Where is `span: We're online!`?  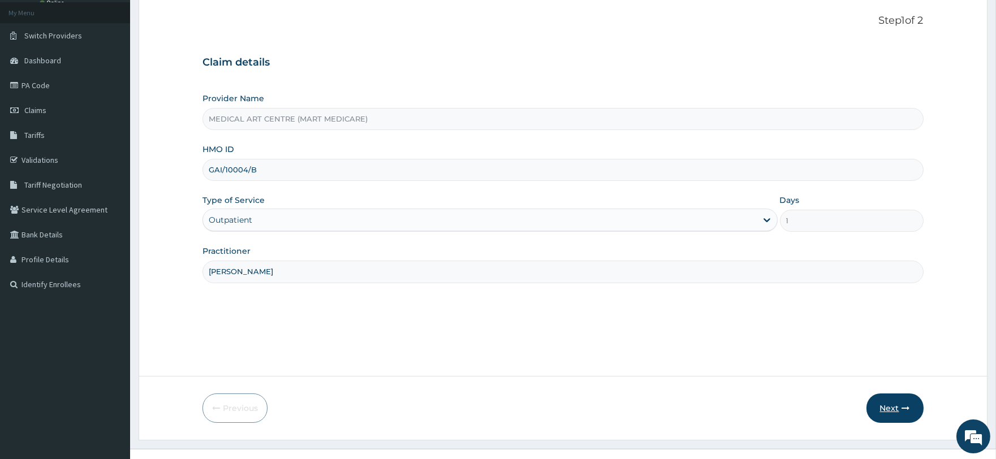
span: We're online! is located at coordinates (111, 200).